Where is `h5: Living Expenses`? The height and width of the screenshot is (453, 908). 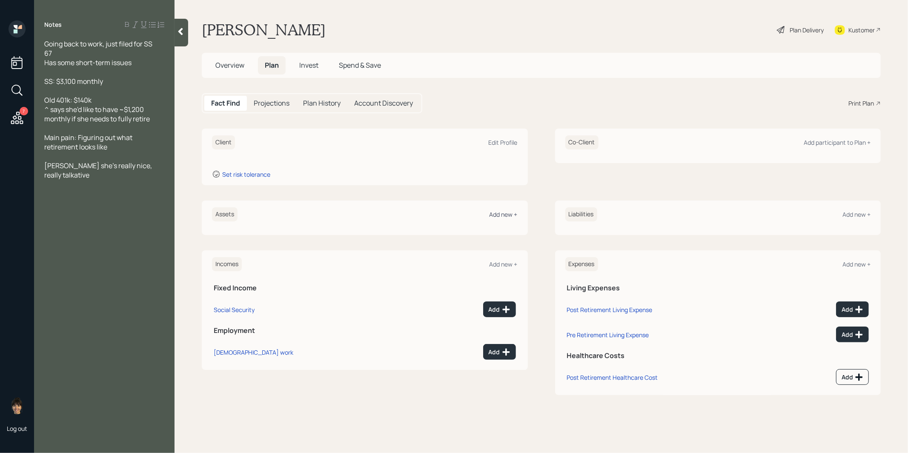
h5: Living Expenses is located at coordinates (718, 288).